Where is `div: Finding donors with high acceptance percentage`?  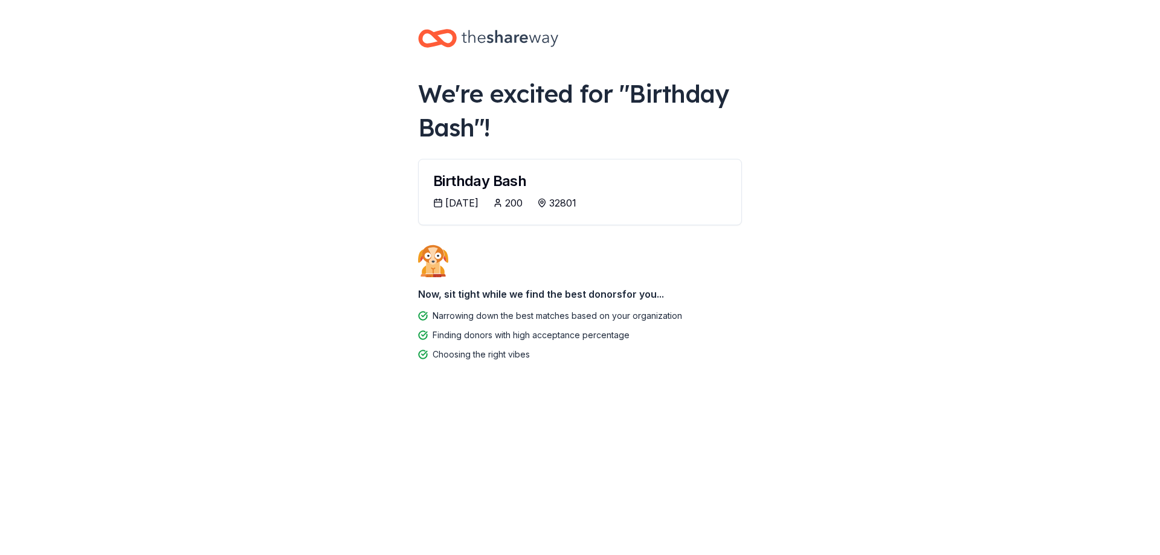
div: Finding donors with high acceptance percentage is located at coordinates (531, 335).